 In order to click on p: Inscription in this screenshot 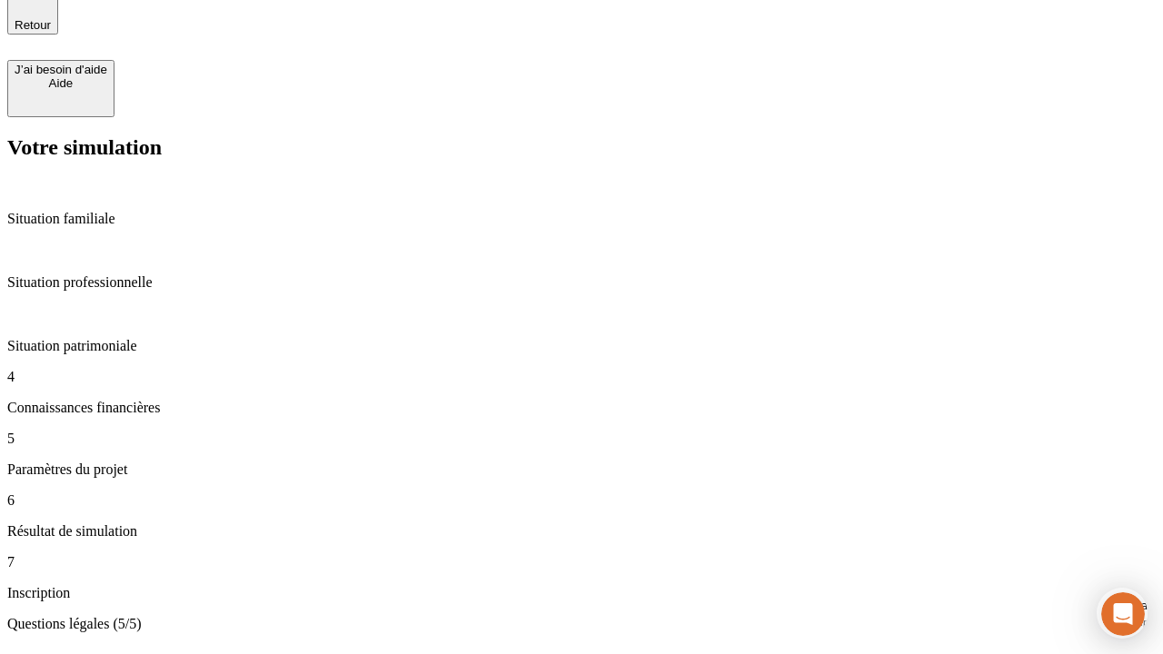, I will do `click(581, 593)`.